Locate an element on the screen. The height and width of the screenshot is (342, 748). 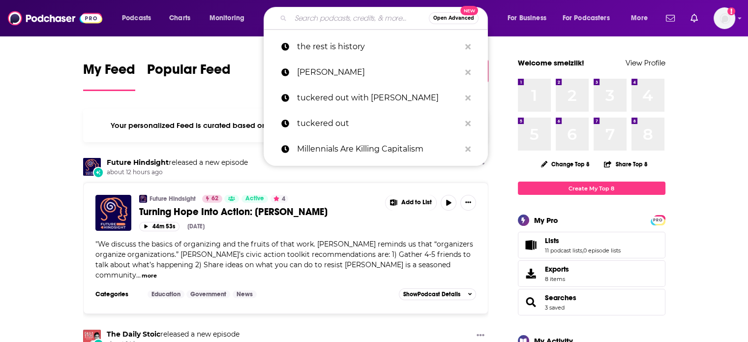
span: Logged in as smeizlik is located at coordinates (725, 18).